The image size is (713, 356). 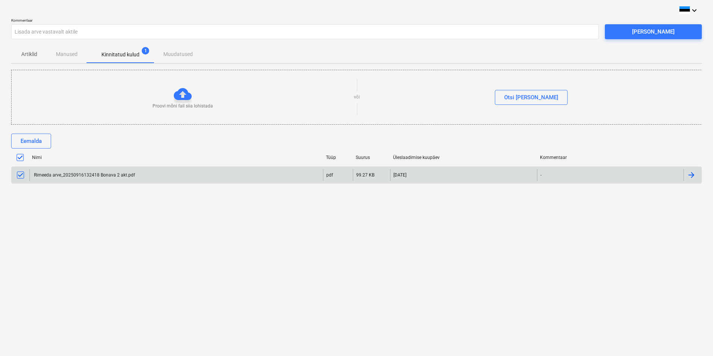 What do you see at coordinates (338, 157) in the screenshot?
I see `div: Tüüp` at bounding box center [338, 157].